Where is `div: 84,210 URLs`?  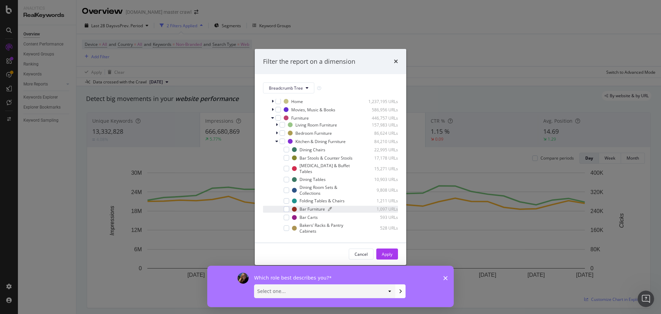 div: 84,210 URLs is located at coordinates (381, 141).